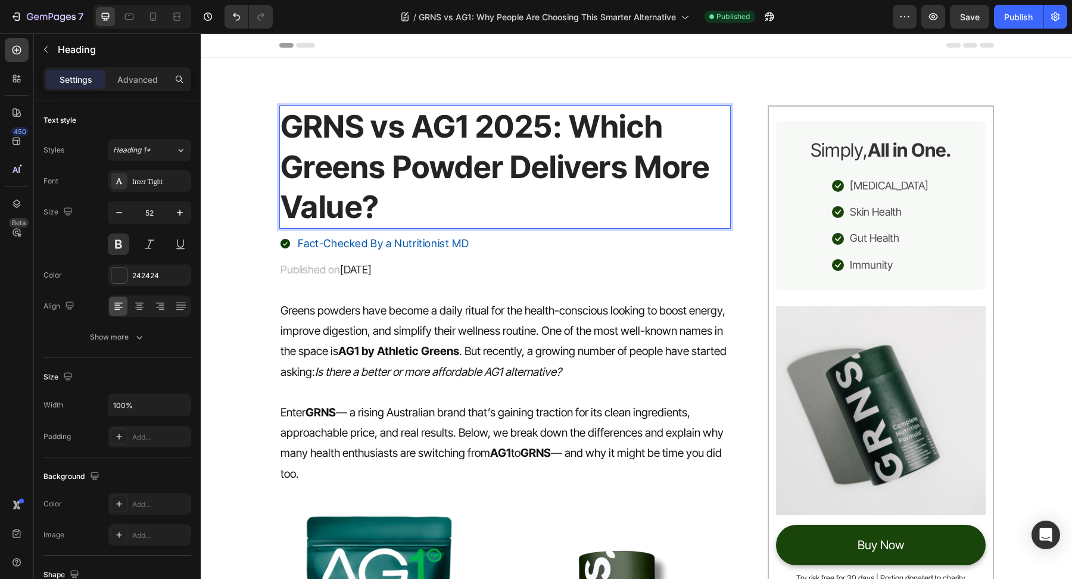 The width and height of the screenshot is (1072, 579). What do you see at coordinates (60, 306) in the screenshot?
I see `div: Align` at bounding box center [60, 306].